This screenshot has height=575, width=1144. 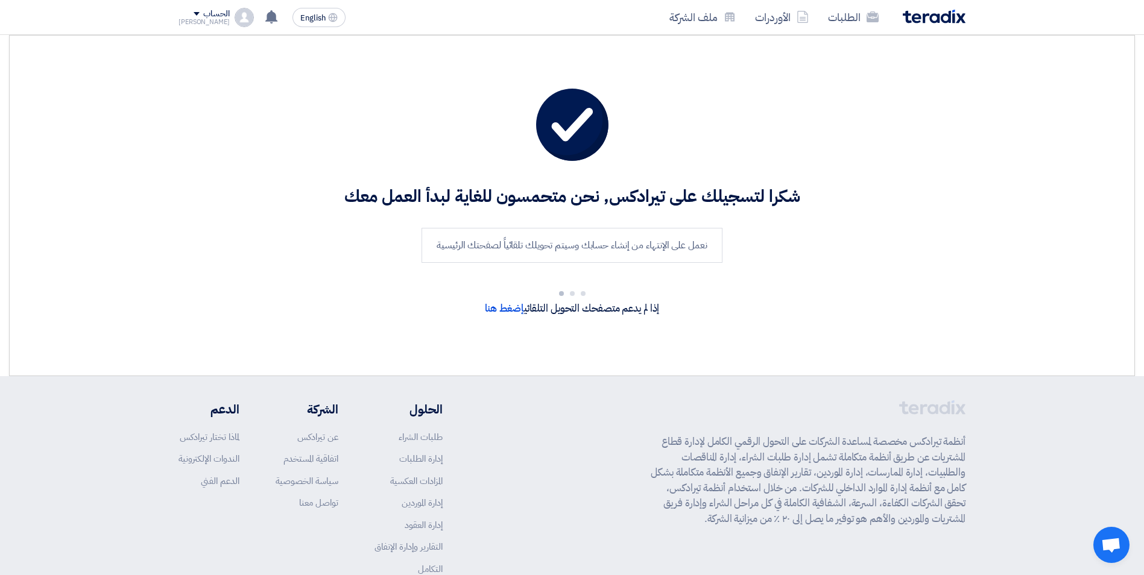 I want to click on p: إذا لم يدعم متصفحك التحويل التلقائي, so click(x=571, y=309).